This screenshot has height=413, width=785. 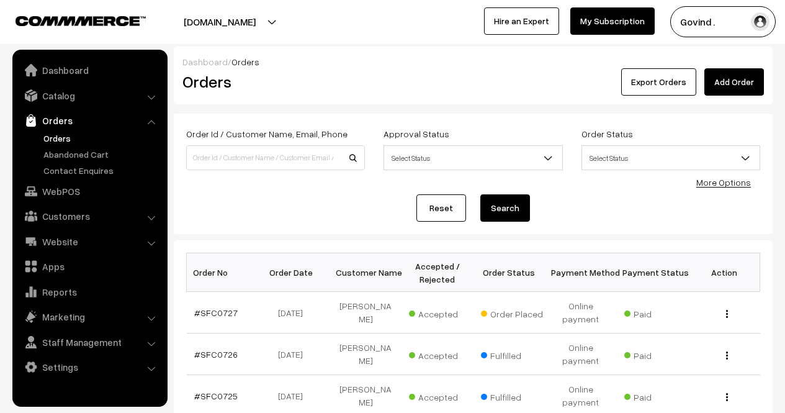 I want to click on th: Action, so click(x=724, y=272).